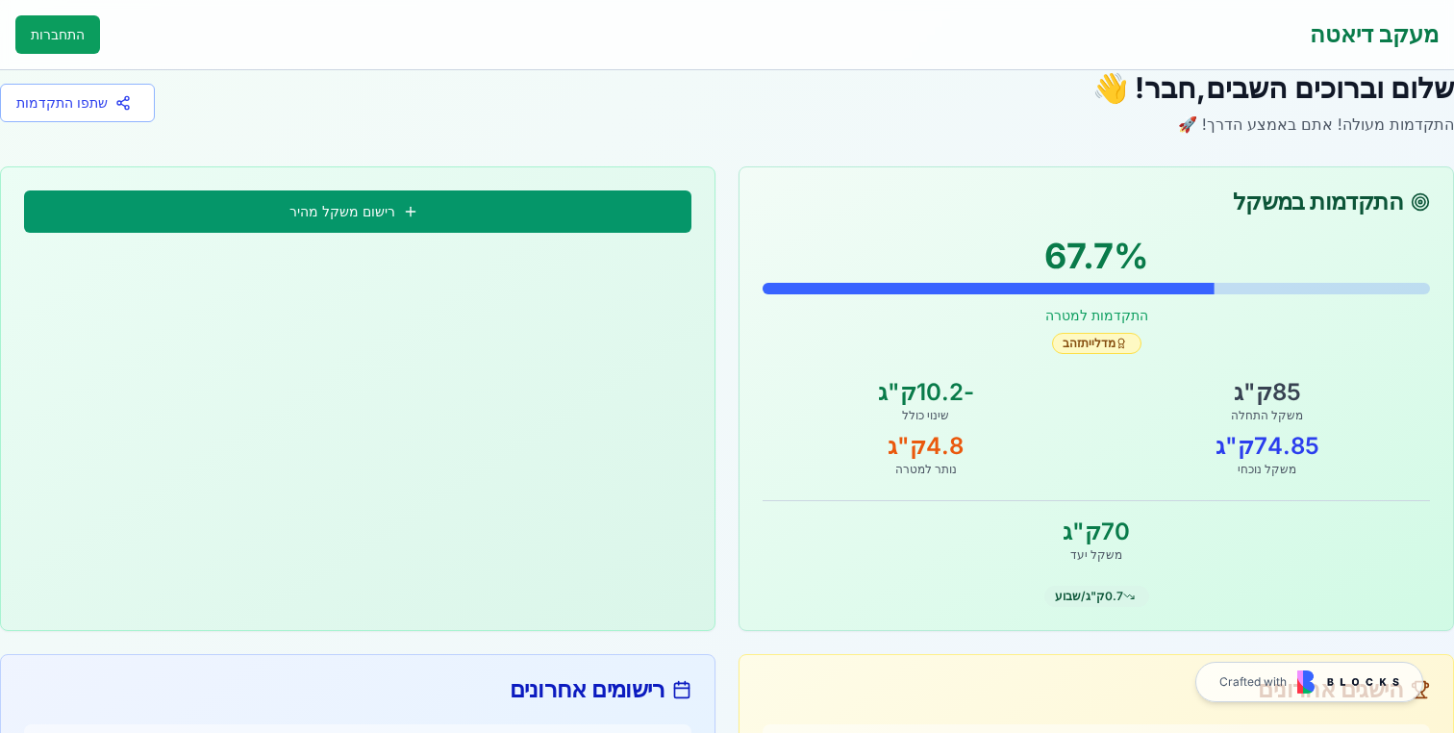 This screenshot has width=1454, height=733. Describe the element at coordinates (1097, 596) in the screenshot. I see `div: 0.7 ק"ג/שבוע` at that location.